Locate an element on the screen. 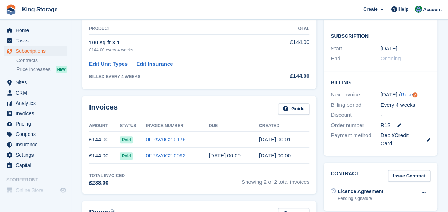  th: Total is located at coordinates (289, 29).